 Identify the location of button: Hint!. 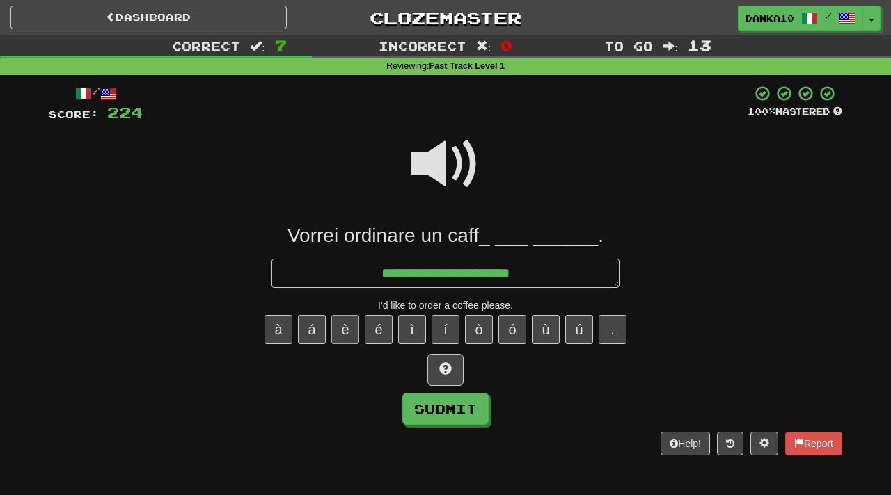
(445, 370).